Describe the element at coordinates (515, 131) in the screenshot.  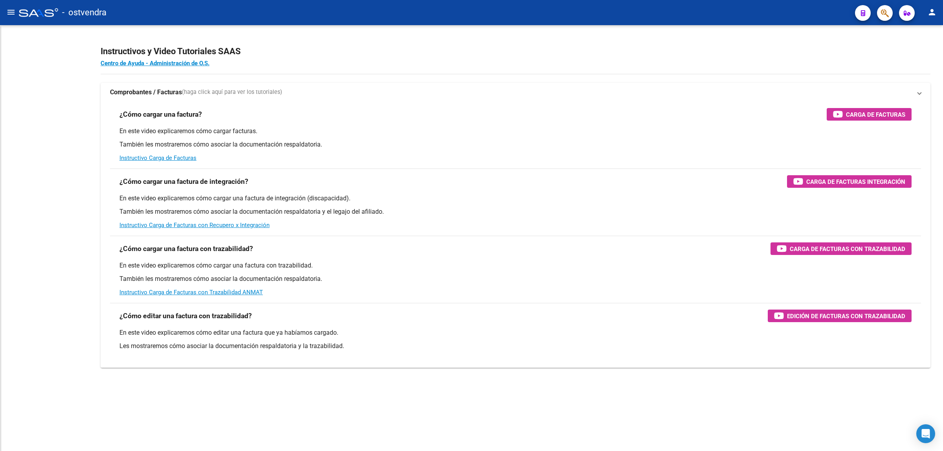
I see `p: En este video explicaremos cómo cargar facturas.` at that location.